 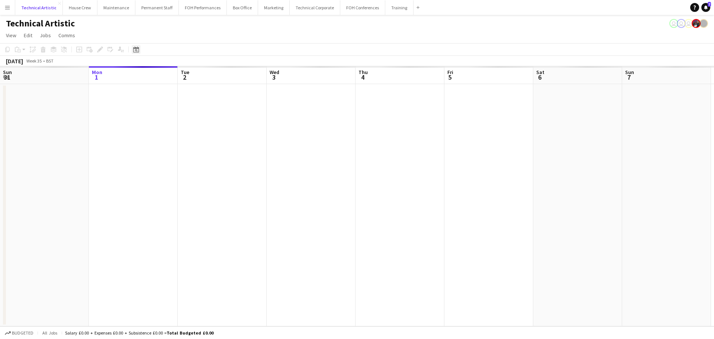 I want to click on span: 31, so click(x=7, y=77).